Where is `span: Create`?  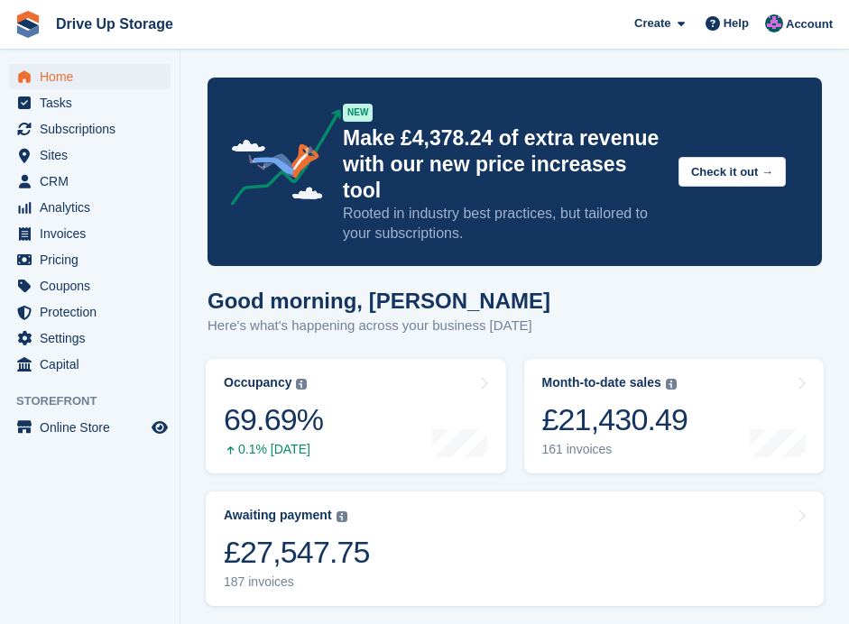
span: Create is located at coordinates (652, 23).